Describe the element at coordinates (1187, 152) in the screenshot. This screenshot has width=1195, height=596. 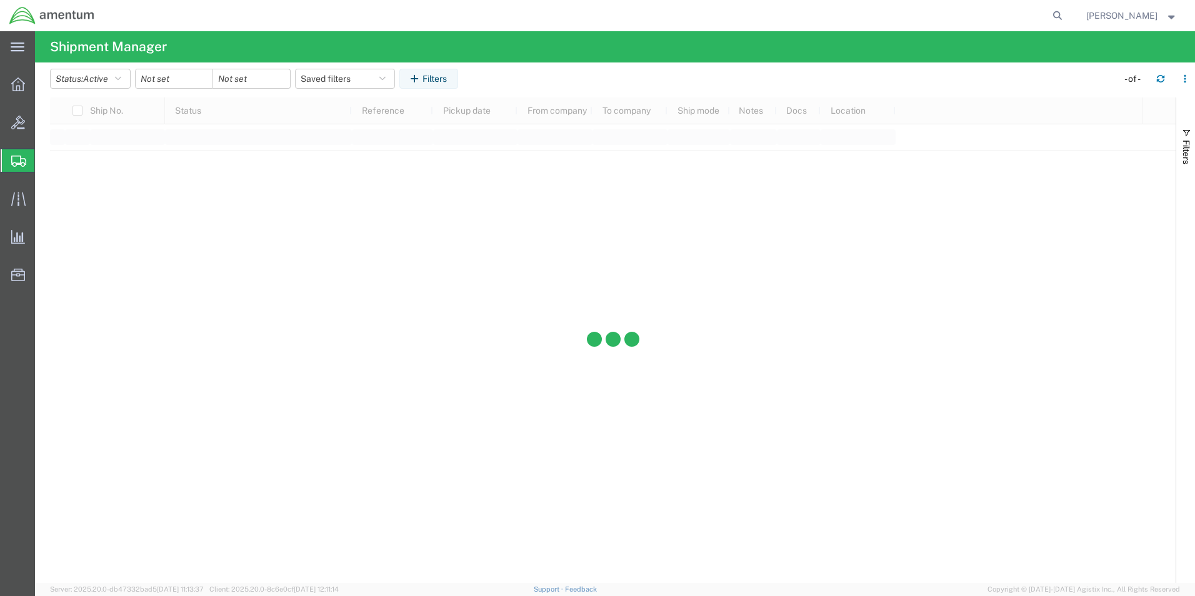
I see `span: Filters` at that location.